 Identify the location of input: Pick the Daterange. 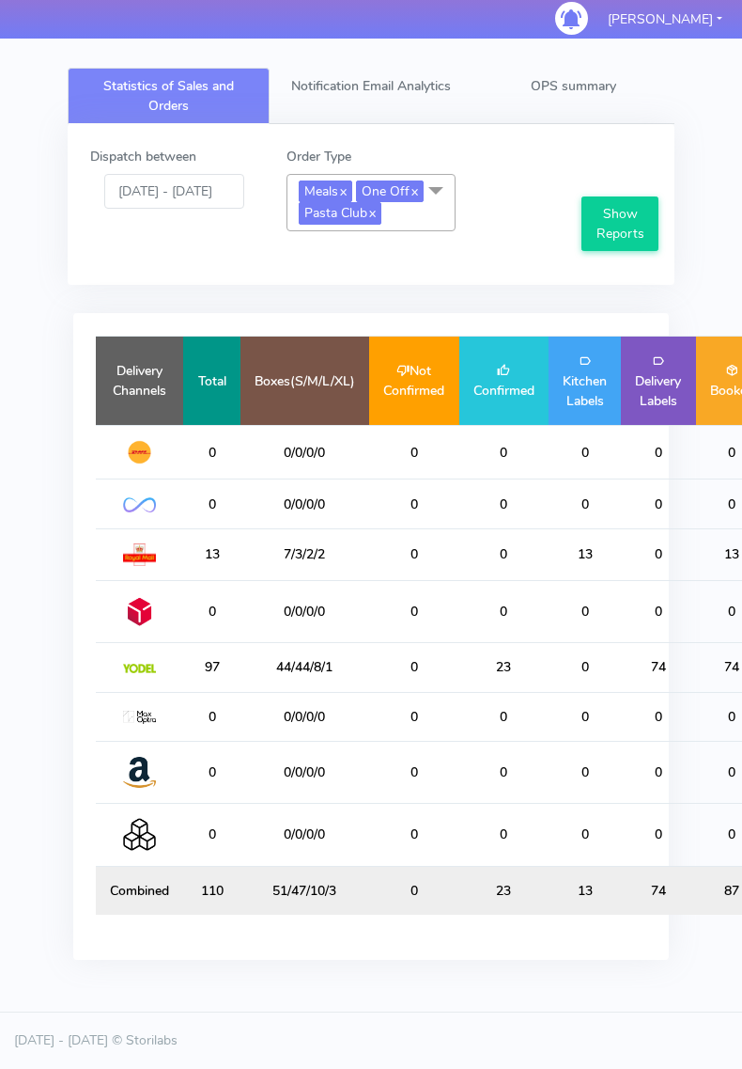
(174, 191).